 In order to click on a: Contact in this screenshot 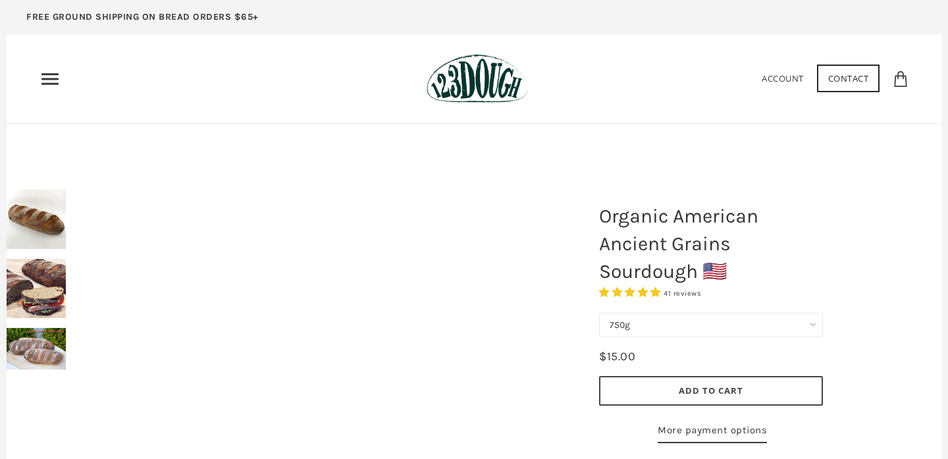, I will do `click(848, 78)`.